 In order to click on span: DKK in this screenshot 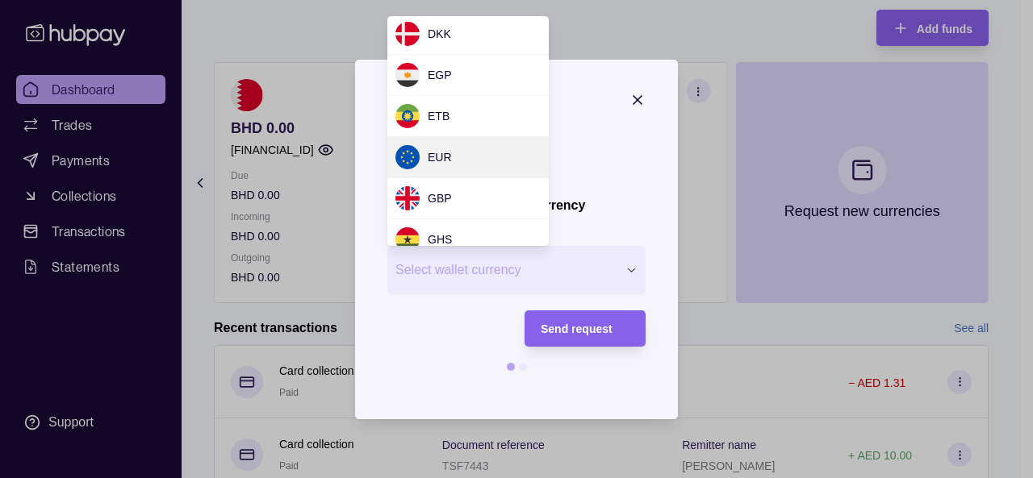, I will do `click(439, 34)`.